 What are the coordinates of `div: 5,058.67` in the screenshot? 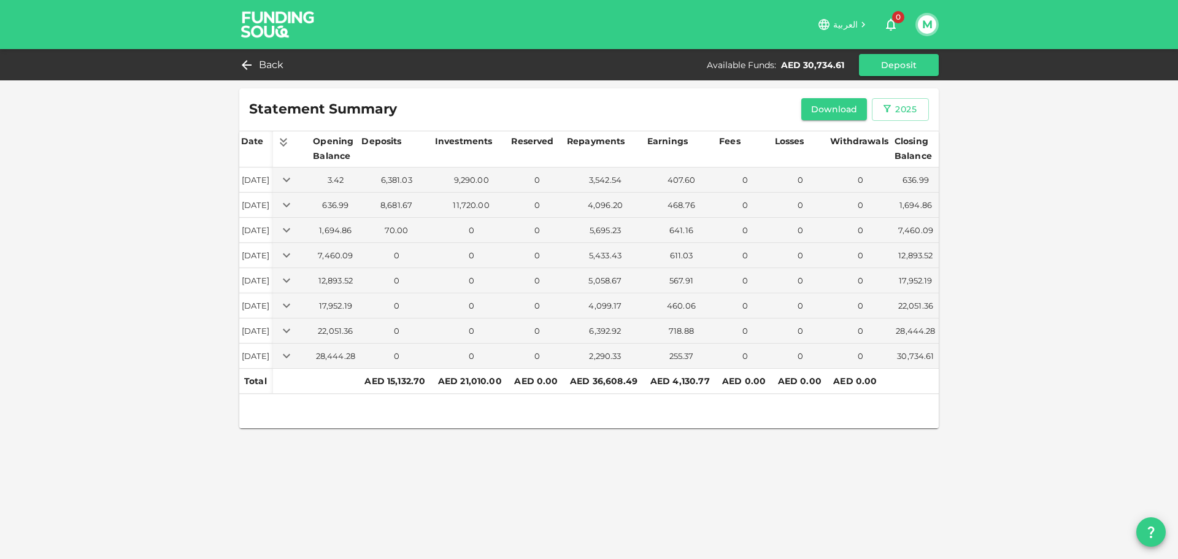 It's located at (605, 280).